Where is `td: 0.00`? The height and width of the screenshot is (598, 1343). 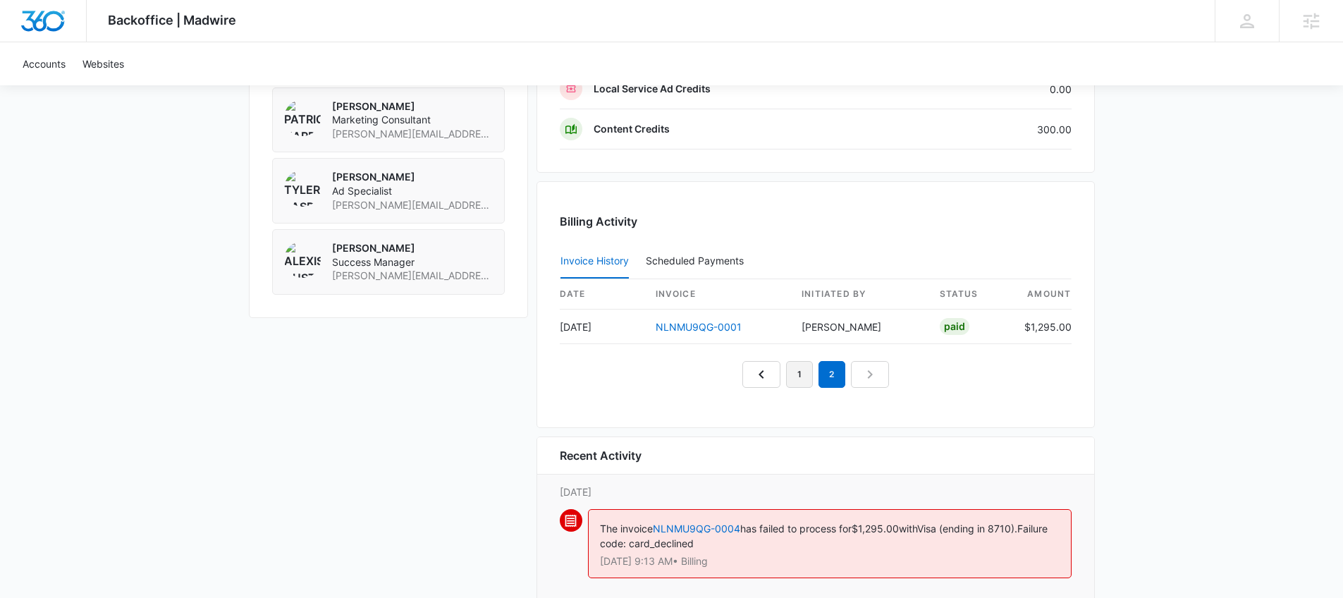
td: 0.00 is located at coordinates (997, 89).